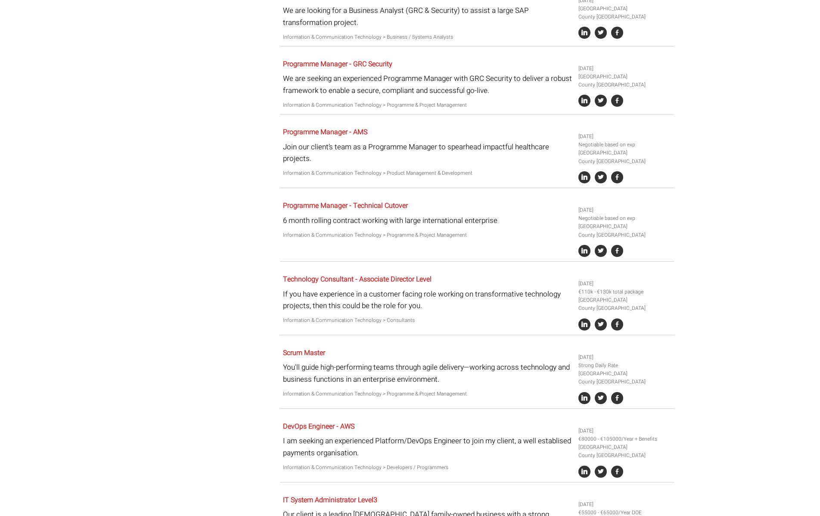 The width and height of the screenshot is (820, 516). What do you see at coordinates (427, 220) in the screenshot?
I see `p: 6 month rolling contract working with large international enterprise` at bounding box center [427, 220].